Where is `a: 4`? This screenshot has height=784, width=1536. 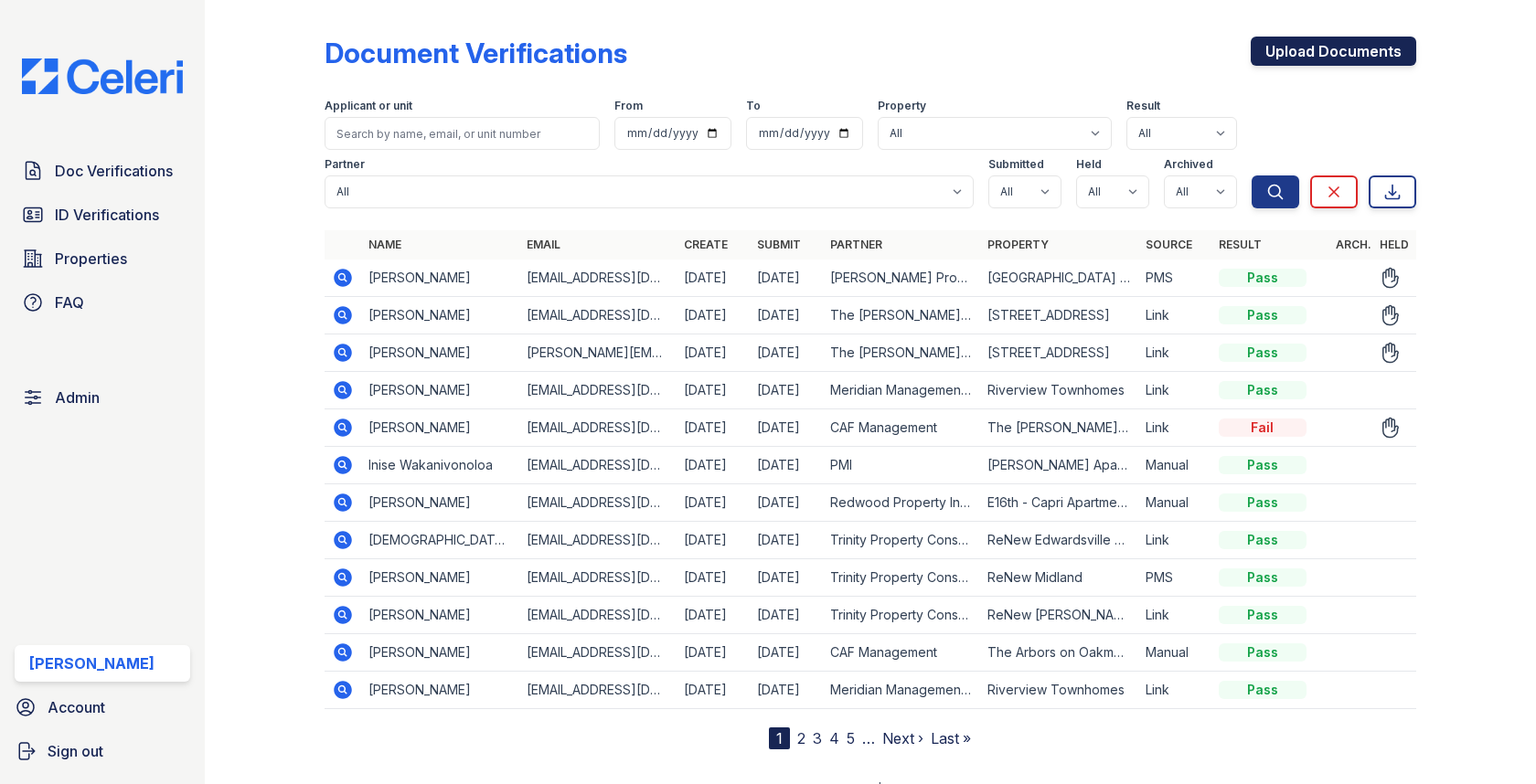 a: 4 is located at coordinates (833, 739).